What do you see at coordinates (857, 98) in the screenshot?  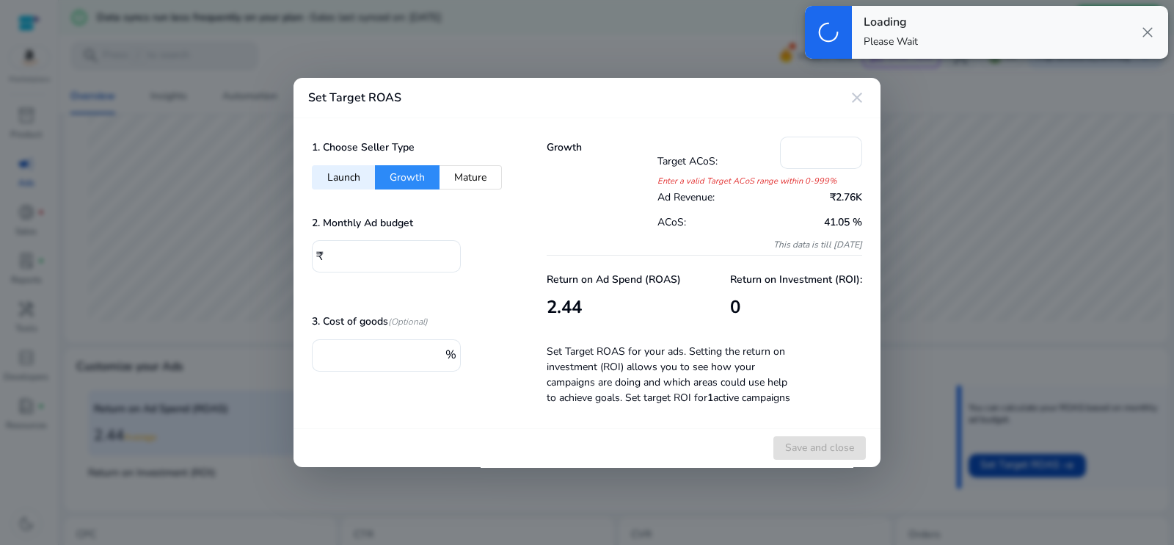 I see `mat-icon: close` at bounding box center [857, 98].